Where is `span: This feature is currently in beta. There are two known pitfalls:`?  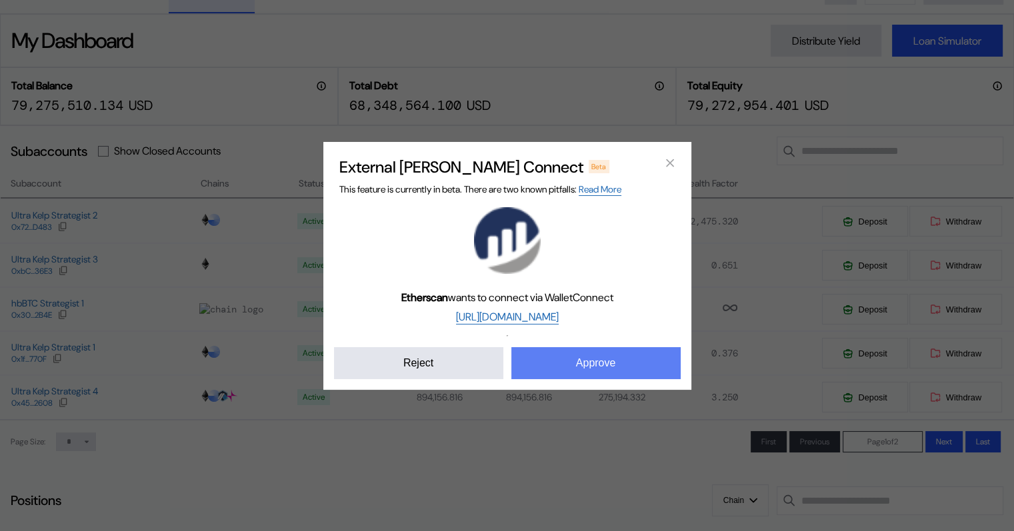 span: This feature is currently in beta. There are two known pitfalls: is located at coordinates (480, 189).